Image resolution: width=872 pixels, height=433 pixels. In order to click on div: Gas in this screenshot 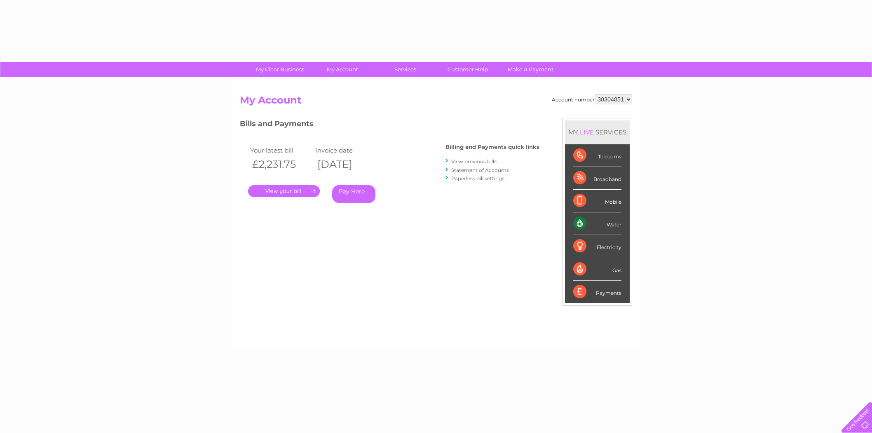, I will do `click(597, 269)`.